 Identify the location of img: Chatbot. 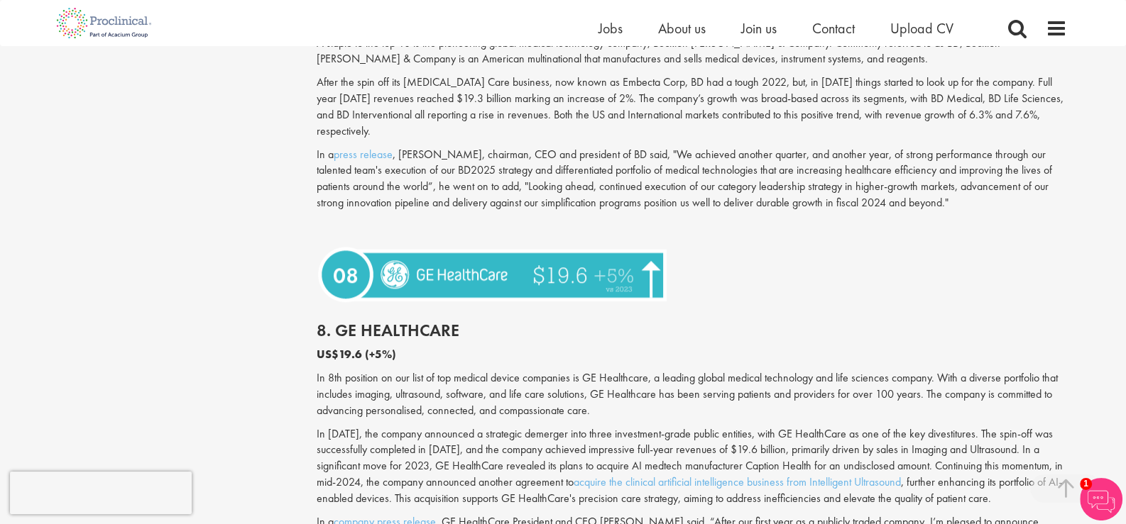
(1101, 500).